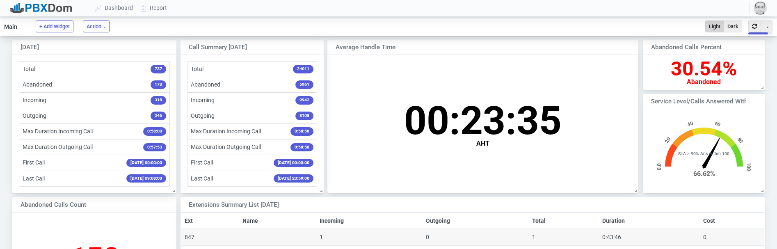 This screenshot has width=777, height=249. Describe the element at coordinates (304, 116) in the screenshot. I see `span: 8108` at that location.